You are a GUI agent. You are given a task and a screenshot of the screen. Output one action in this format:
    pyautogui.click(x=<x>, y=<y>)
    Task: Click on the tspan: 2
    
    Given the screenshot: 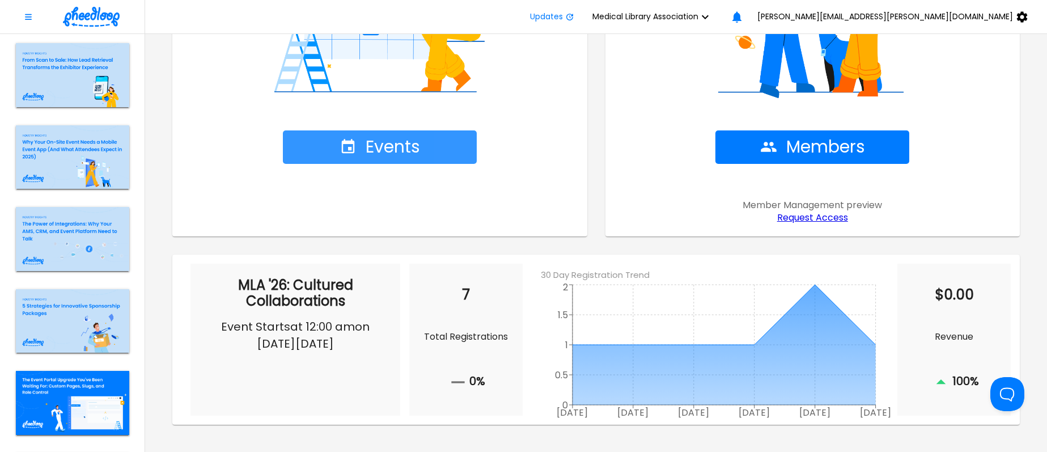 What is the action you would take?
    pyautogui.click(x=565, y=287)
    